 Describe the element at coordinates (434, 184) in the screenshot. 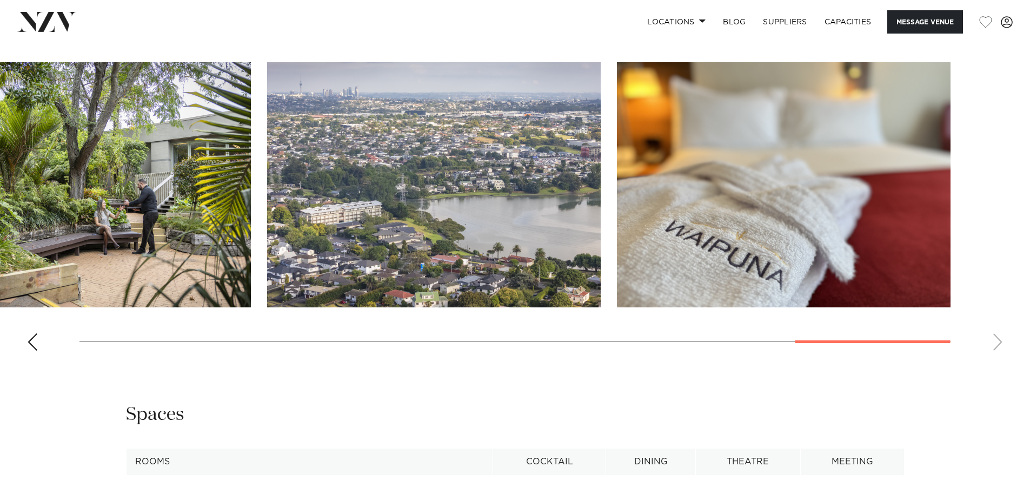

I see `swiper-slide: 13 / 14` at that location.